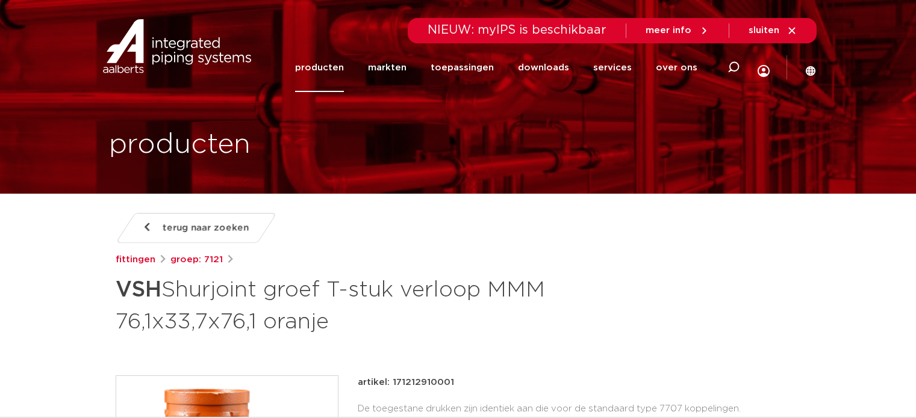  Describe the element at coordinates (135, 260) in the screenshot. I see `a: fittingen` at that location.